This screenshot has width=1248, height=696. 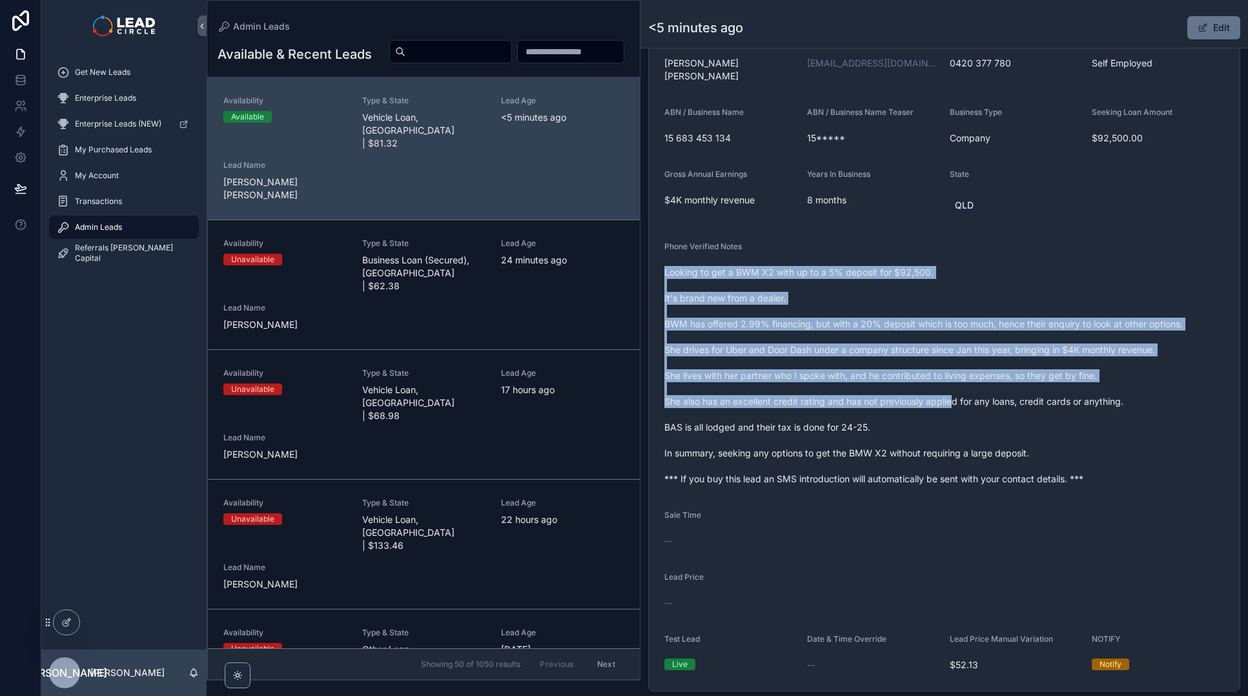 What do you see at coordinates (944, 376) in the screenshot?
I see `span: Looking to get a BWM X2 with up to a 5% deposit for $92,500. It's brand new from a dealer. BWM ha...` at bounding box center [944, 376].